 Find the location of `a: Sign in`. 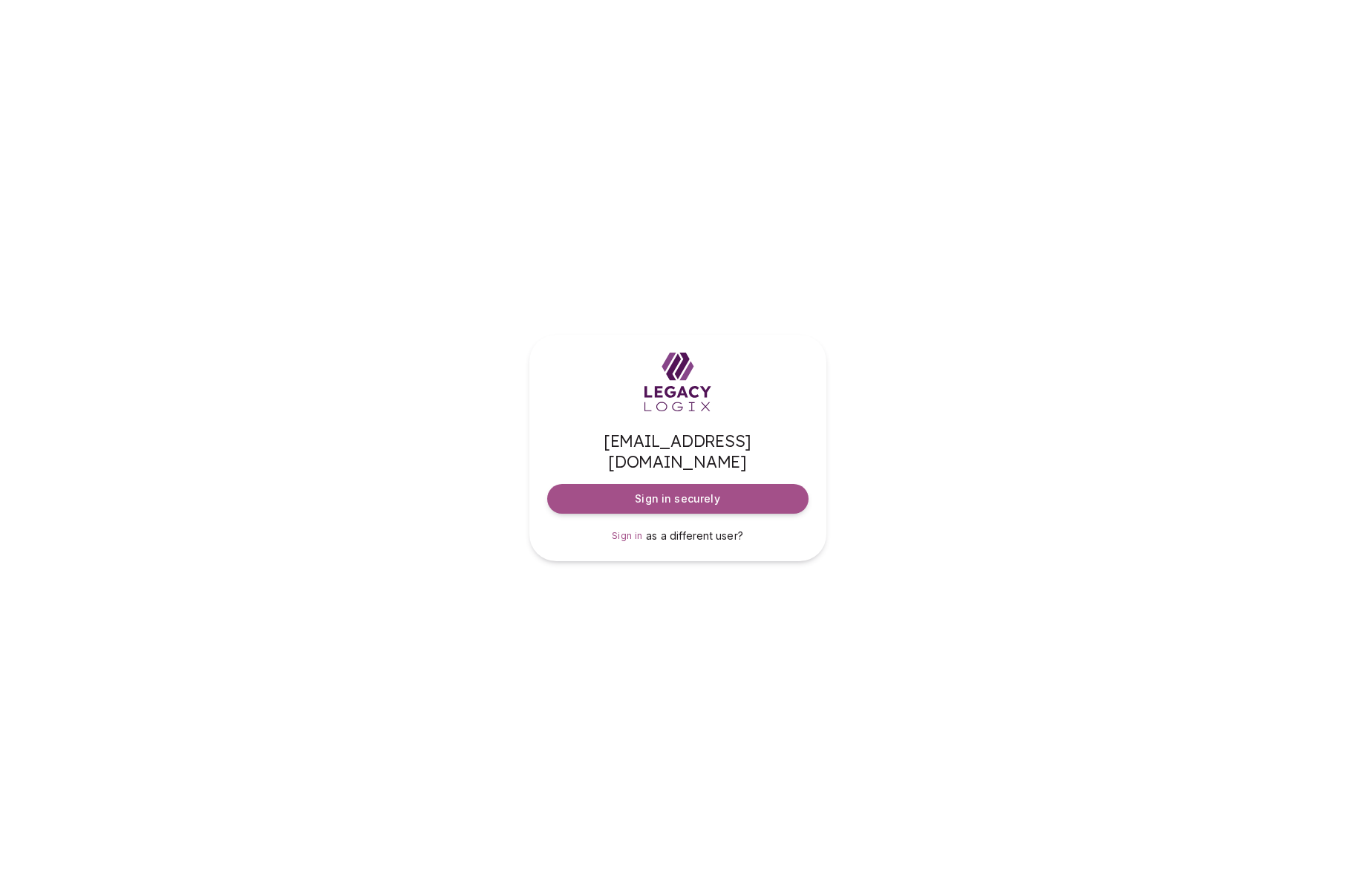

a: Sign in is located at coordinates (627, 536).